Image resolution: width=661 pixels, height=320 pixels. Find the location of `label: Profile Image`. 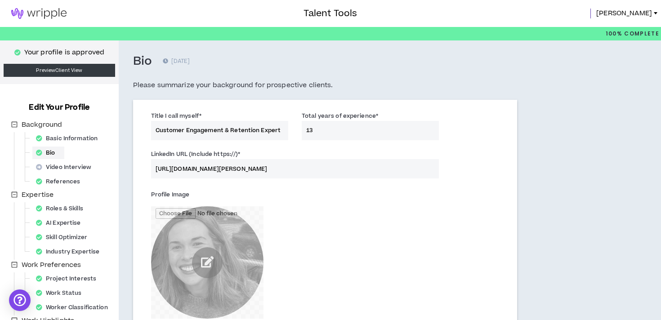

label: Profile Image is located at coordinates (171, 195).